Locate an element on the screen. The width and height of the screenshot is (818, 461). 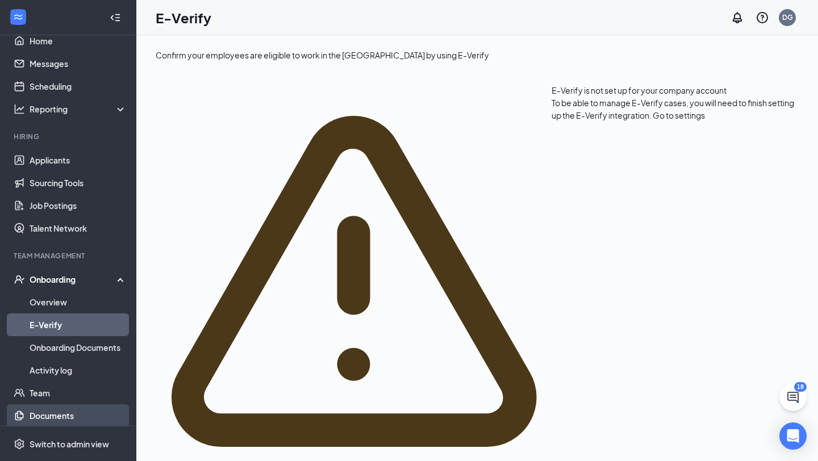
a: Home is located at coordinates (78, 41).